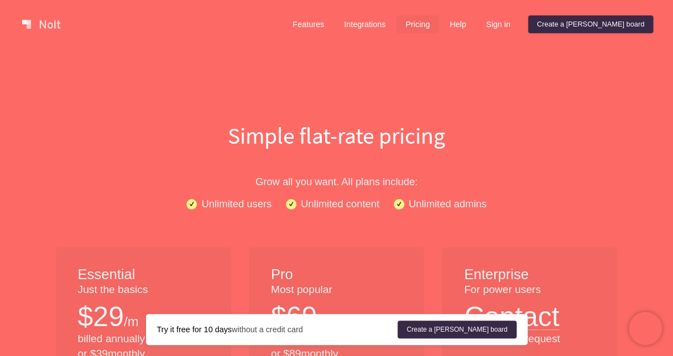  What do you see at coordinates (458, 24) in the screenshot?
I see `a: Help` at bounding box center [458, 24].